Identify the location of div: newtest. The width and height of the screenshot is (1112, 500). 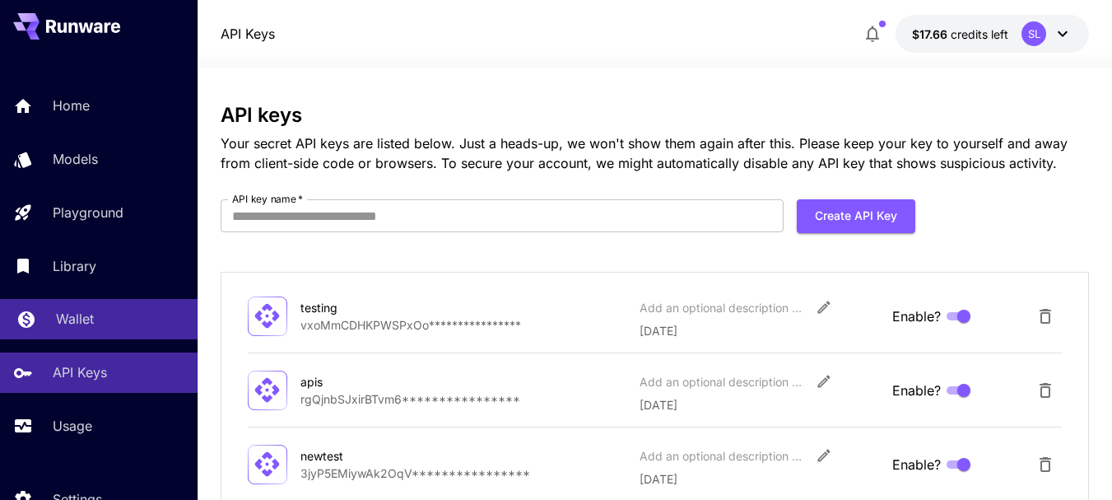
(383, 455).